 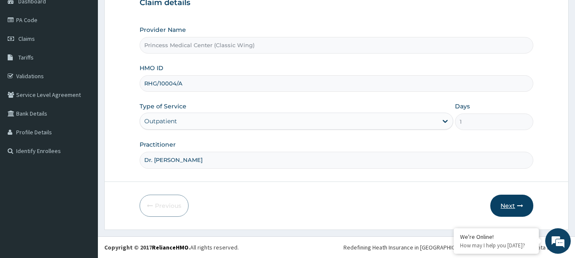 What do you see at coordinates (157, 145) in the screenshot?
I see `label: Practitioner` at bounding box center [157, 145].